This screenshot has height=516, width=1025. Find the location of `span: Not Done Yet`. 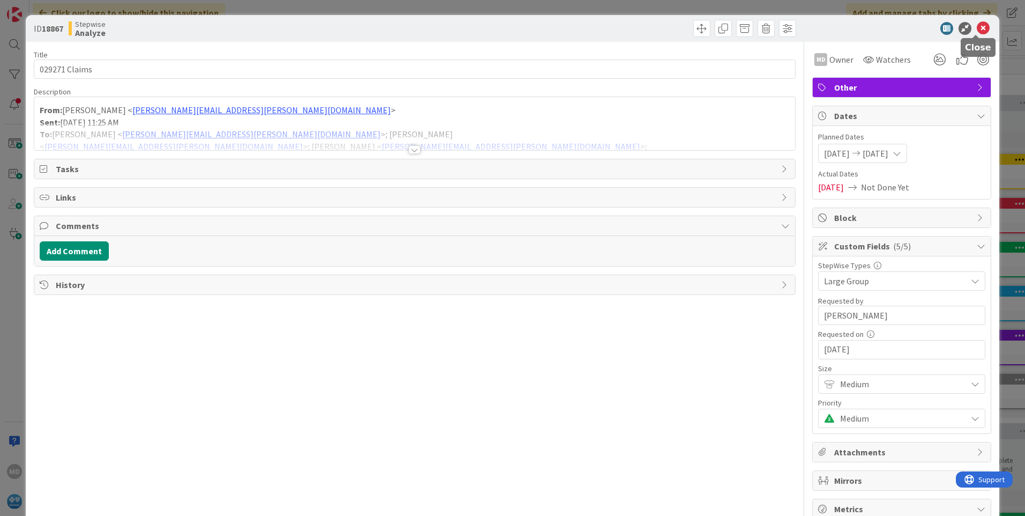

span: Not Done Yet is located at coordinates (885, 187).